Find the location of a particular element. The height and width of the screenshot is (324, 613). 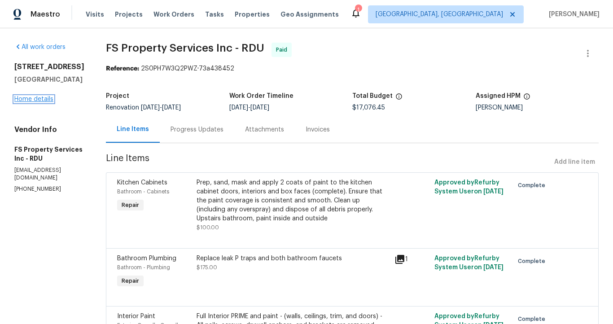

span: Projects is located at coordinates (129, 14).